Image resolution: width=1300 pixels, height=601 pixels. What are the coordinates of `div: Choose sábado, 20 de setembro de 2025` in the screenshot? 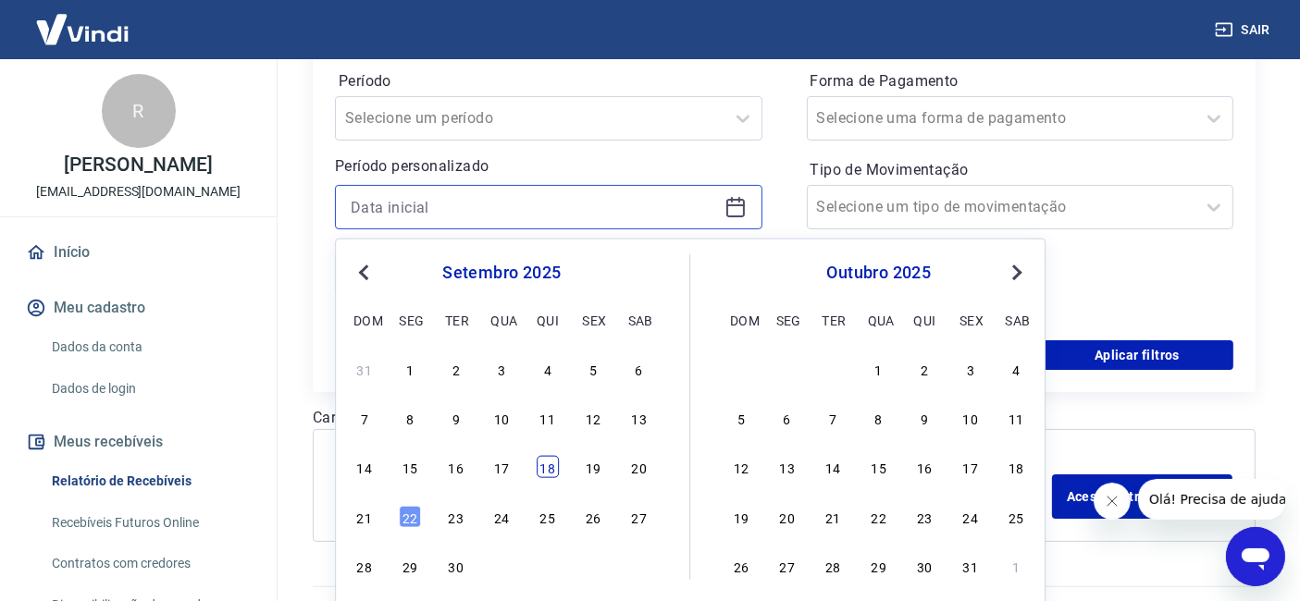 It's located at (639, 467).